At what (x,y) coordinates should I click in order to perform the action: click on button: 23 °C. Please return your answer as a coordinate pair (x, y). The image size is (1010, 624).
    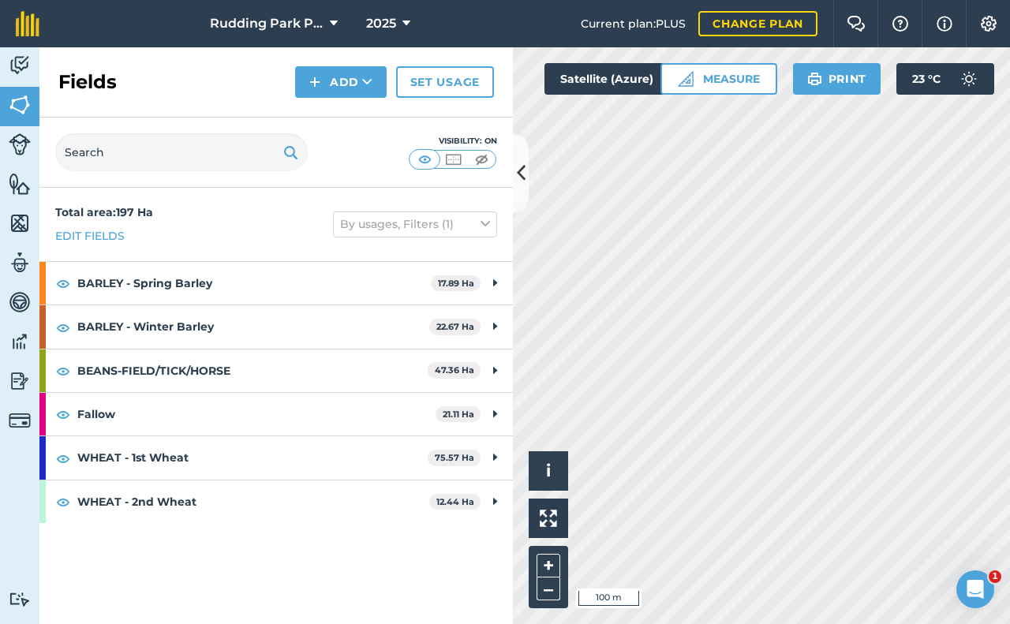
    Looking at the image, I should click on (946, 79).